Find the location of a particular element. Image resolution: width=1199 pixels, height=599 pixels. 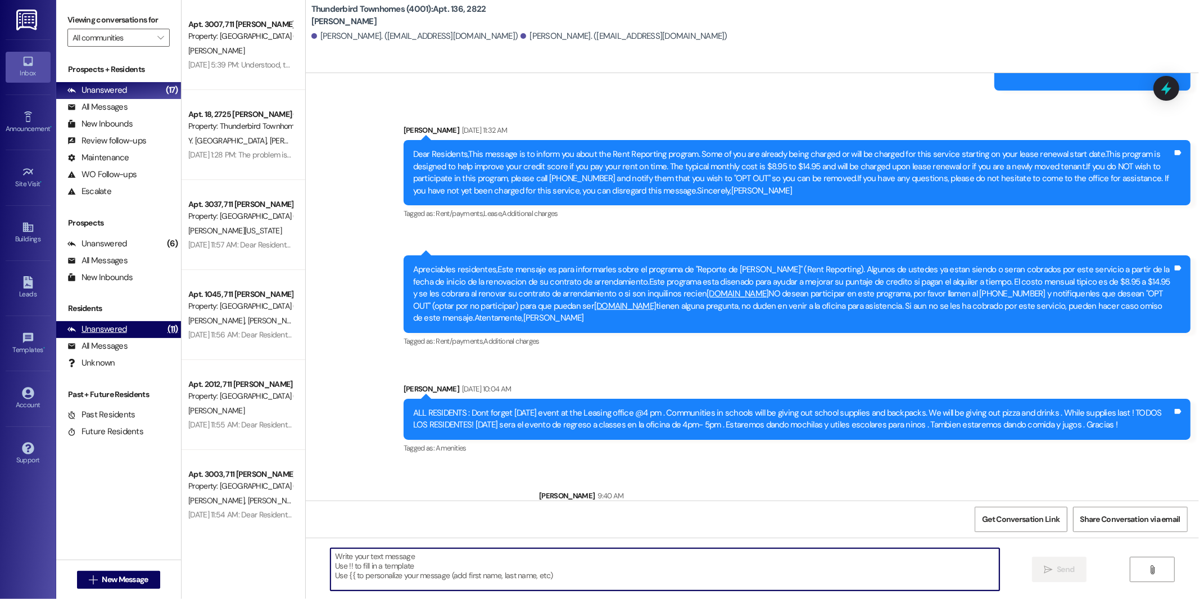

div: Maintenance is located at coordinates (98, 157).